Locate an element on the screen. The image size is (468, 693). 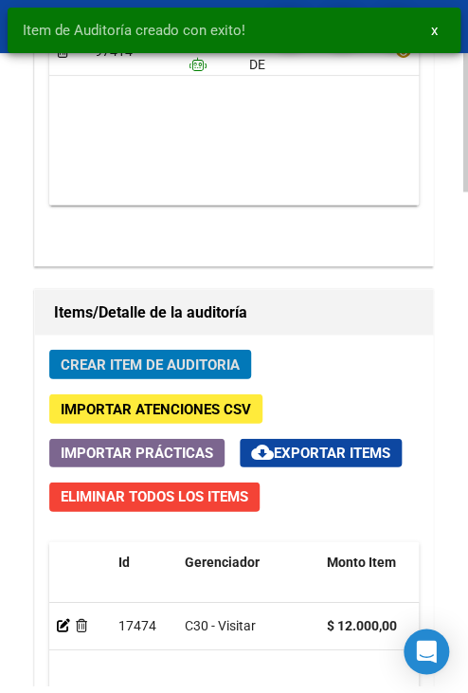
span: Importar Prácticas is located at coordinates (137, 452).